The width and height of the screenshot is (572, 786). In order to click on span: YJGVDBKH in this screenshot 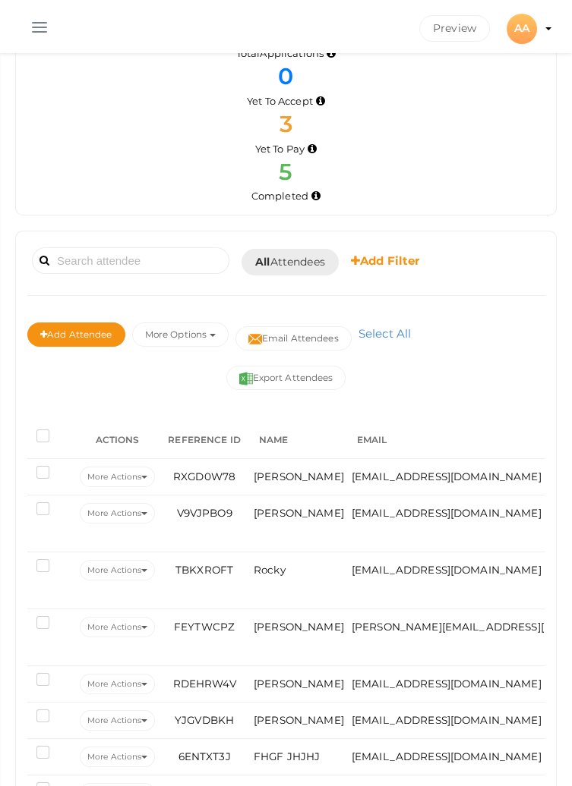, I will do `click(204, 720)`.